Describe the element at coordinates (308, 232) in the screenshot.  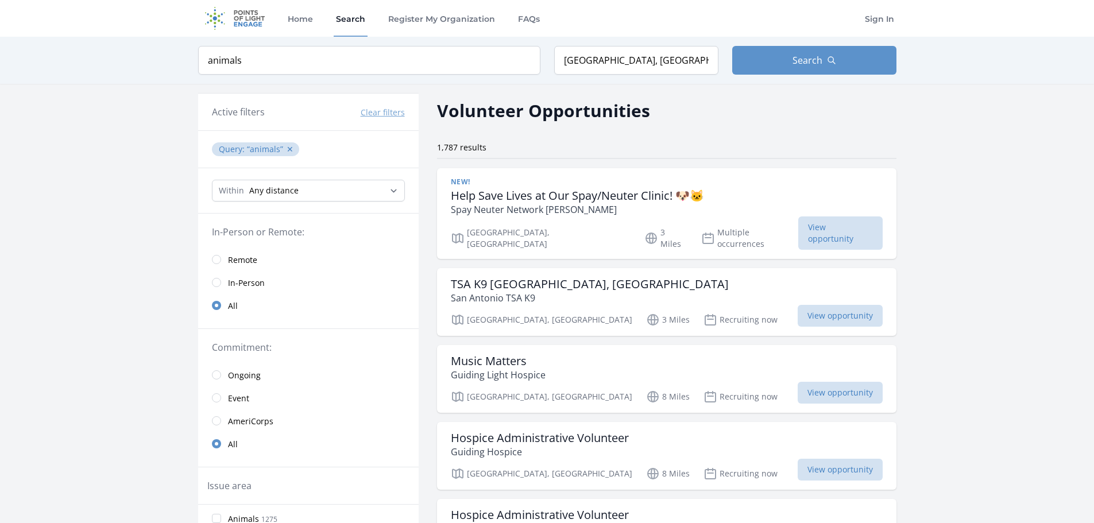
I see `legend: In-Person or Remote:` at that location.